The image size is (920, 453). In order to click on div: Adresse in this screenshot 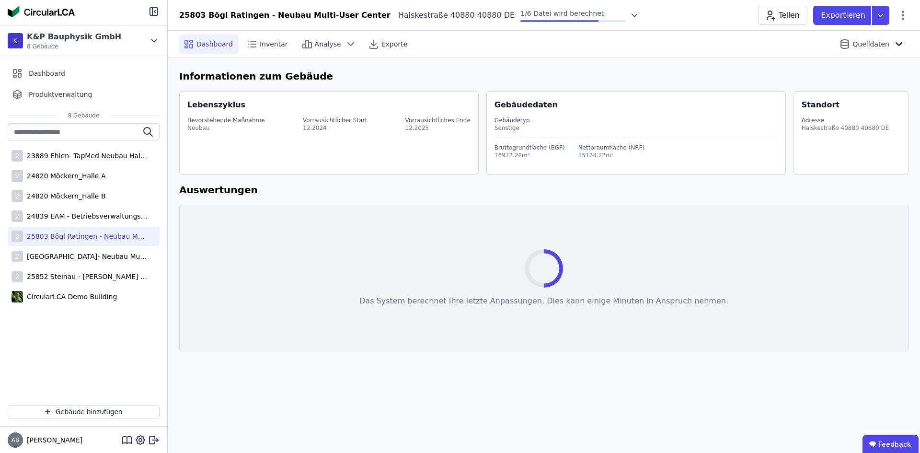, I will do `click(846, 120)`.